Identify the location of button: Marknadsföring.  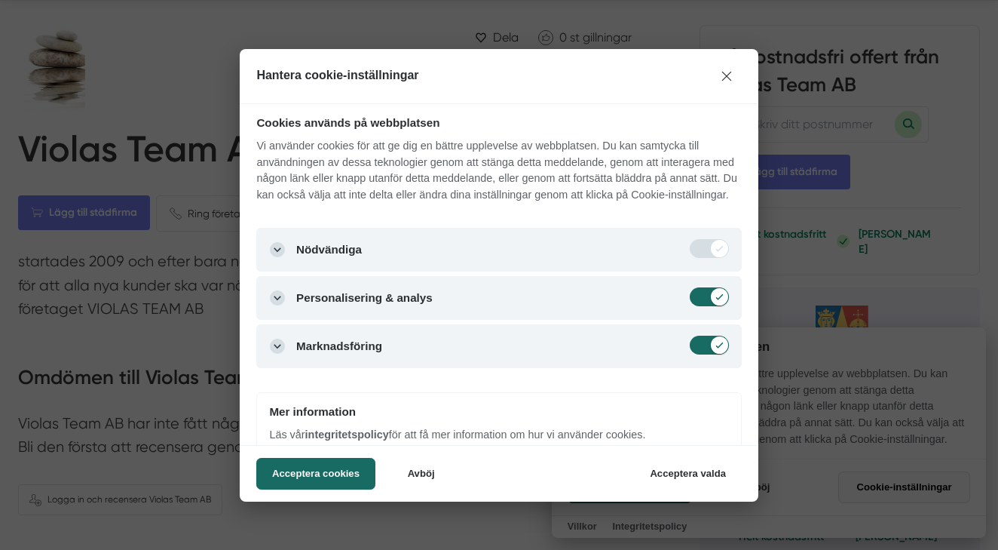
(498, 346).